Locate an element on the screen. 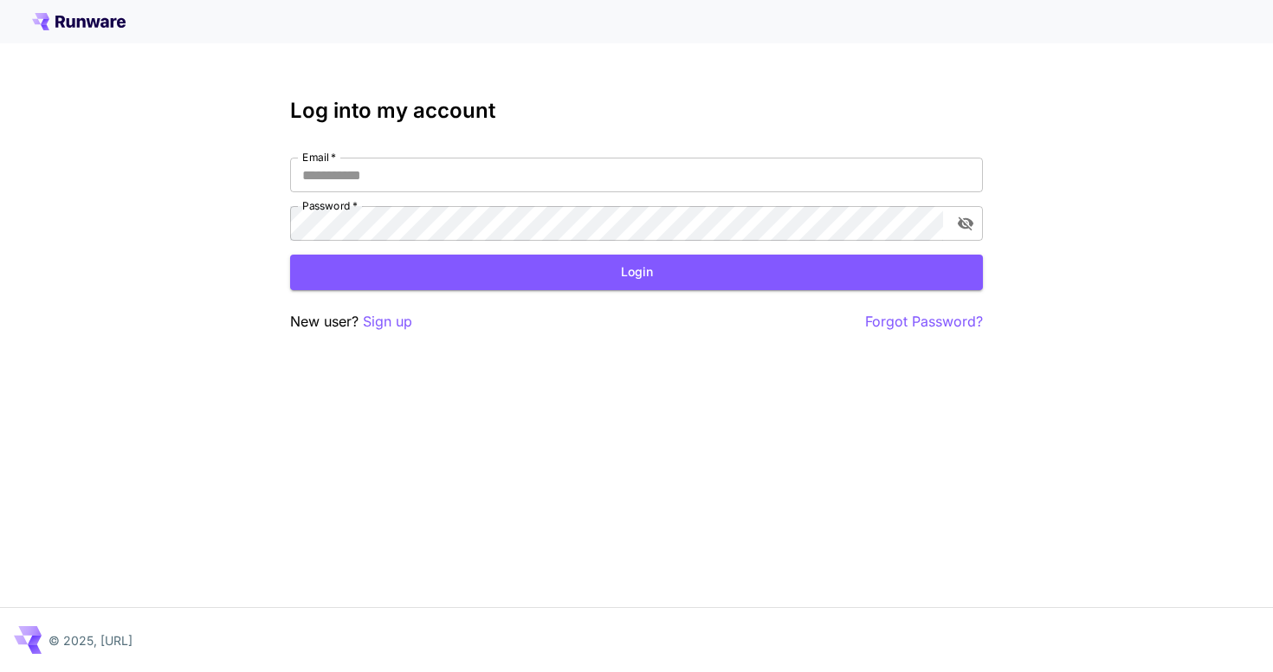  button: Forgot Password? is located at coordinates (924, 321).